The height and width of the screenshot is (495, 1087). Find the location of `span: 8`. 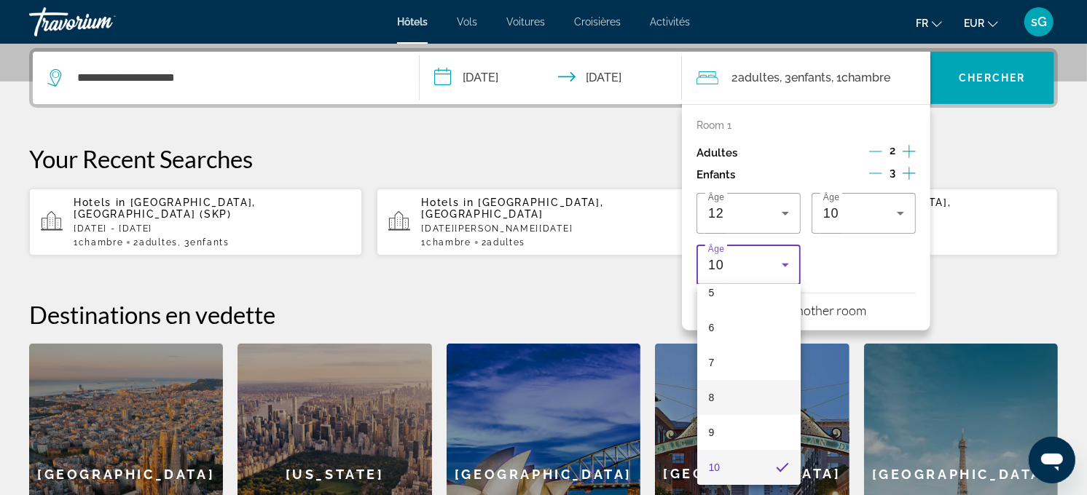

span: 8 is located at coordinates (712, 398).